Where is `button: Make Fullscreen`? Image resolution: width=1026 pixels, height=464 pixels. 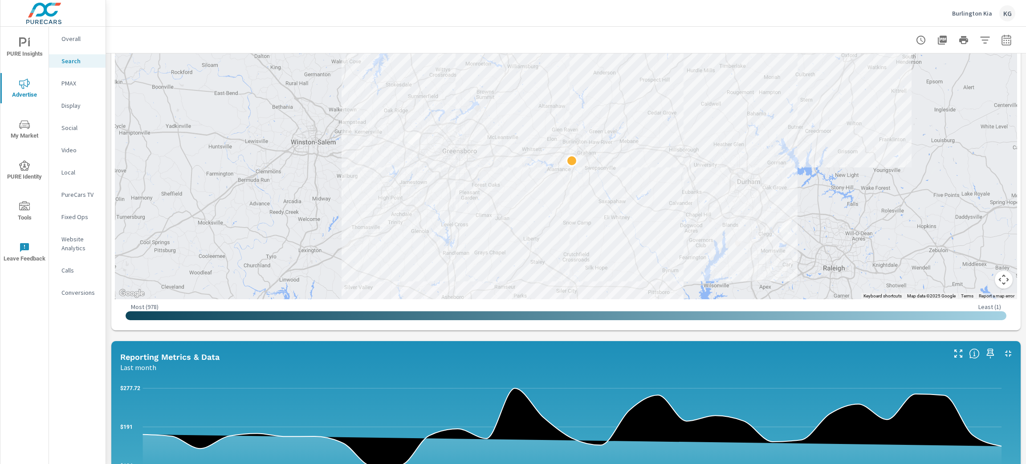 button: Make Fullscreen is located at coordinates (958, 354).